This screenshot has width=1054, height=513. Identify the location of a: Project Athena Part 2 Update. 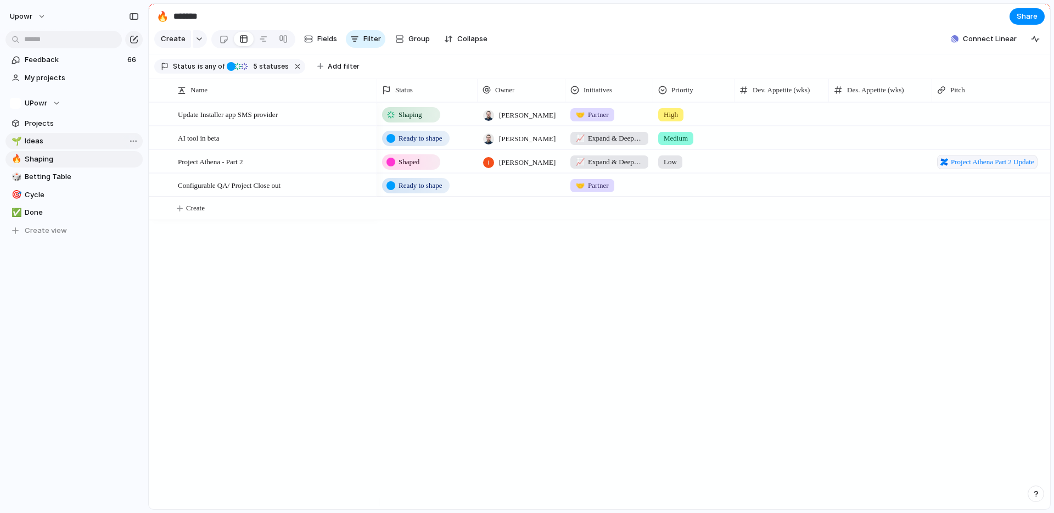
(987, 162).